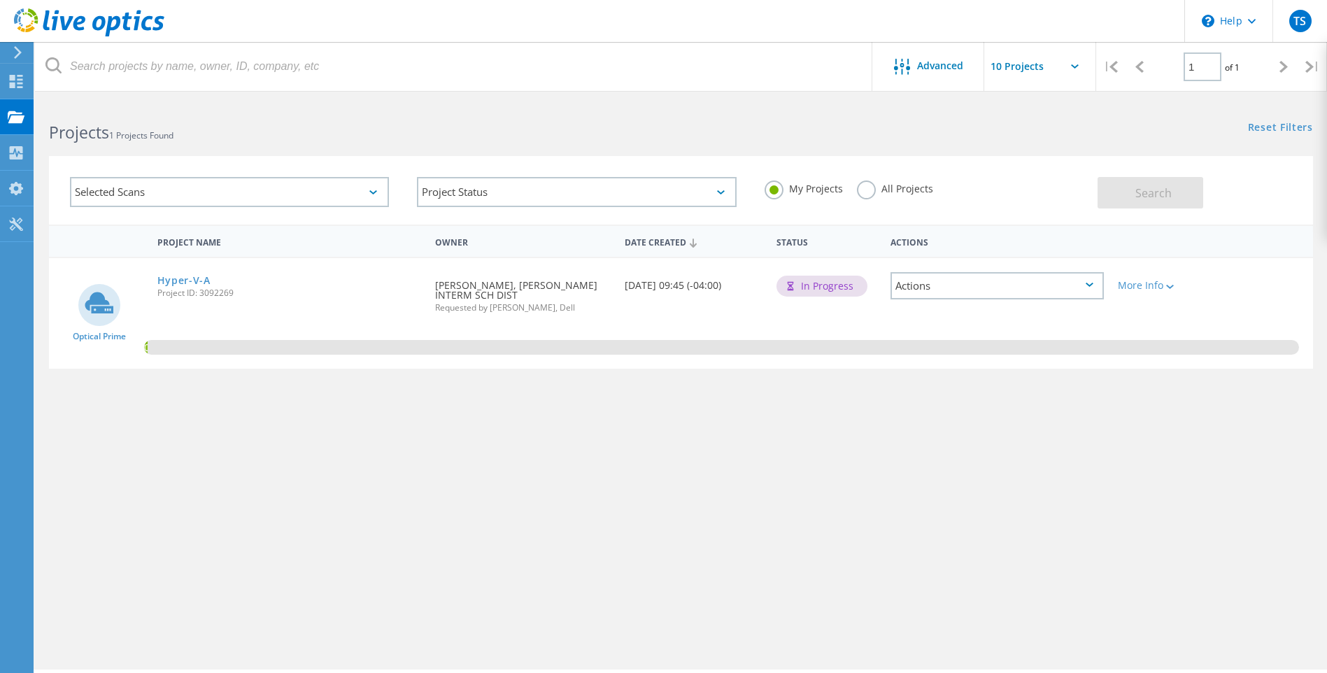 The height and width of the screenshot is (673, 1327). What do you see at coordinates (693, 241) in the screenshot?
I see `div: Date Created` at bounding box center [693, 241].